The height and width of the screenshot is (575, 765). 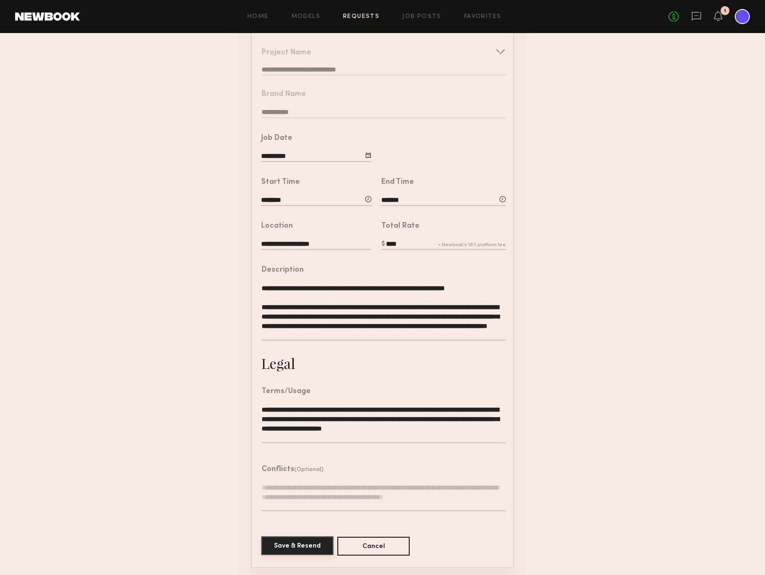 What do you see at coordinates (309, 470) in the screenshot?
I see `span: (Optional)` at bounding box center [309, 470].